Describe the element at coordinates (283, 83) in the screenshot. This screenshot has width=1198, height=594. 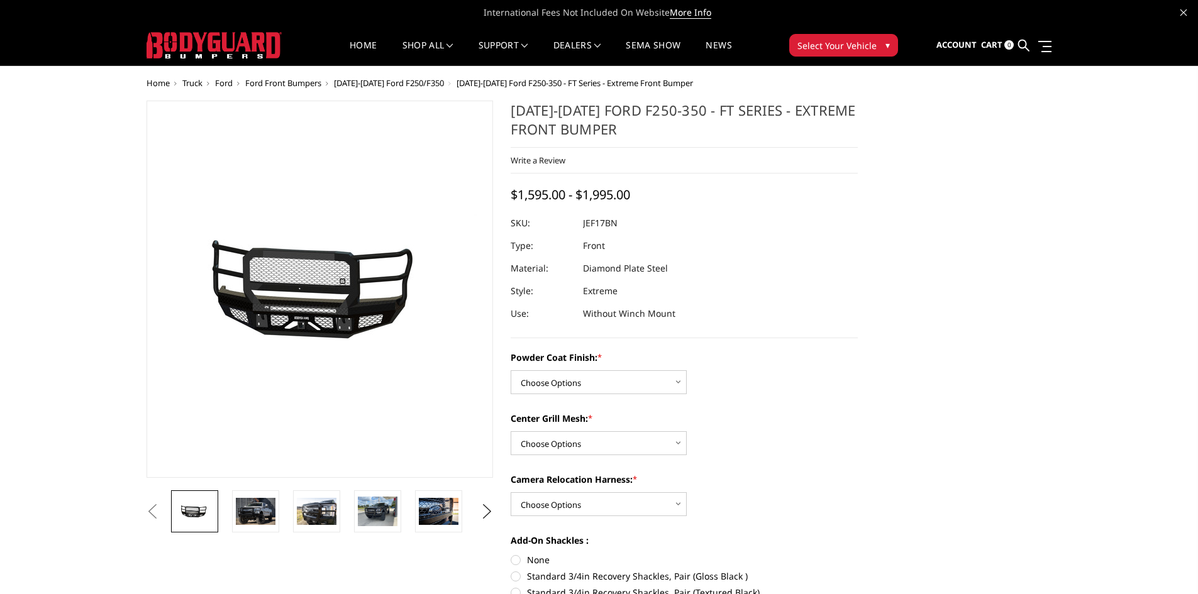
I see `a: Ford Front Bumpers` at that location.